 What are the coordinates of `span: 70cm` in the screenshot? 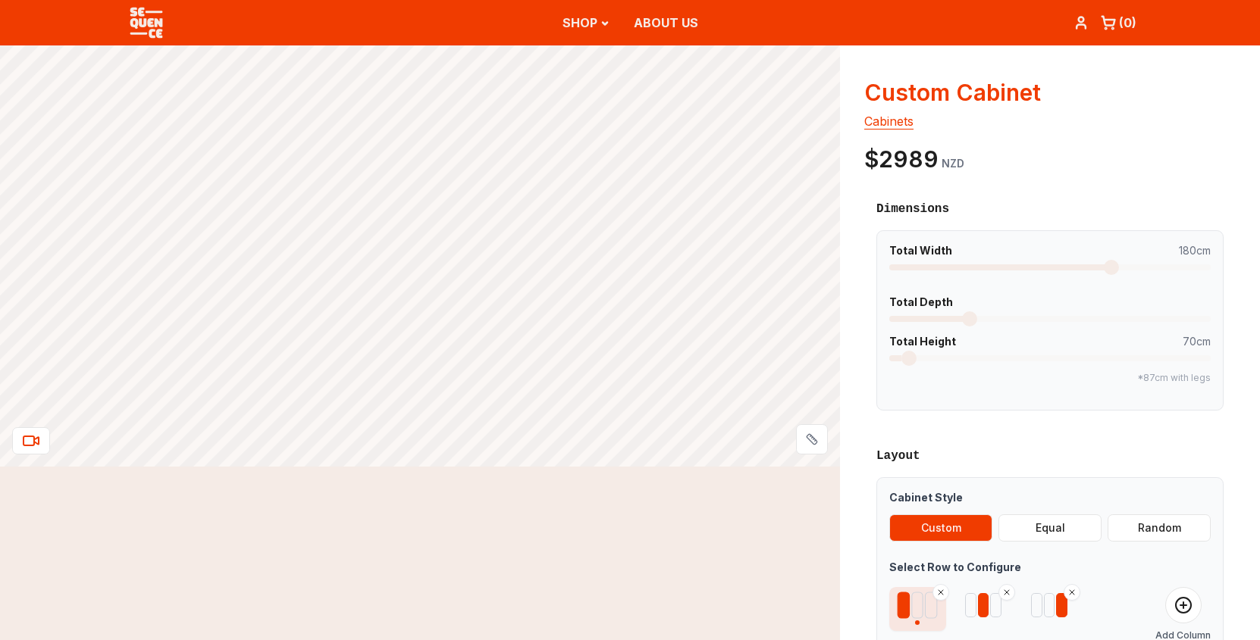 It's located at (1196, 342).